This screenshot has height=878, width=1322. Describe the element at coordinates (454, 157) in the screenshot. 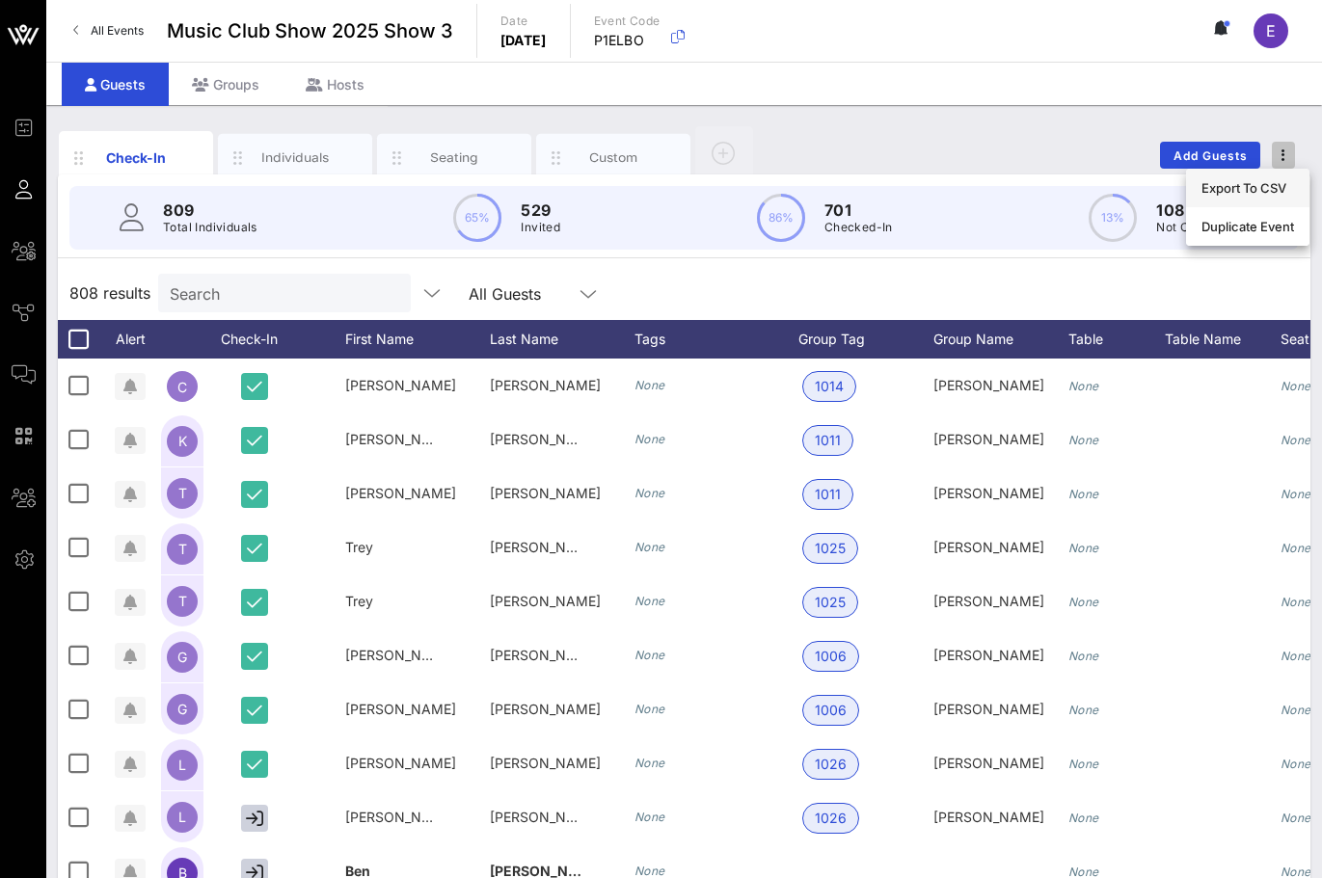

I see `div: Seating` at that location.